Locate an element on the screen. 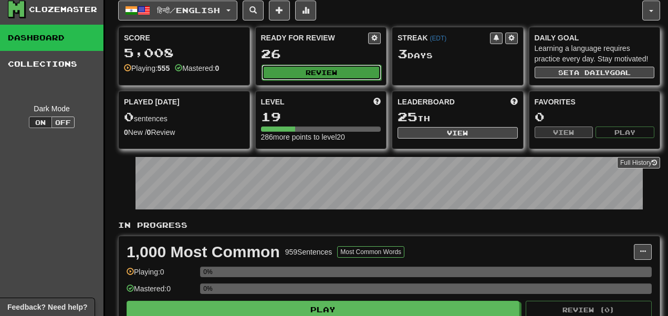 The image size is (668, 316). button: Seta dailygoal is located at coordinates (595, 72).